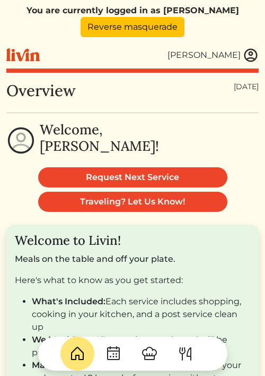 This screenshot has width=265, height=376. I want to click on img: ForkKnife-55491504ffdb50bab0c1e09e7649658475375261d09fd45db06cec23bce548bf.svg, so click(186, 353).